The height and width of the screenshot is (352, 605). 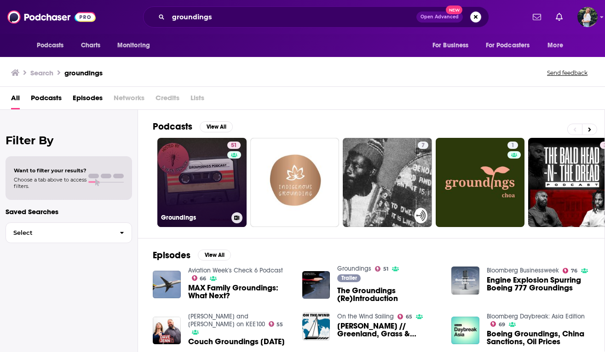 What do you see at coordinates (172, 255) in the screenshot?
I see `h2: Episodes` at bounding box center [172, 255].